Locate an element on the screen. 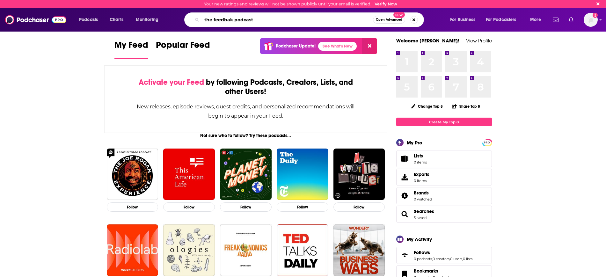  a: Radiolab is located at coordinates (133, 250).